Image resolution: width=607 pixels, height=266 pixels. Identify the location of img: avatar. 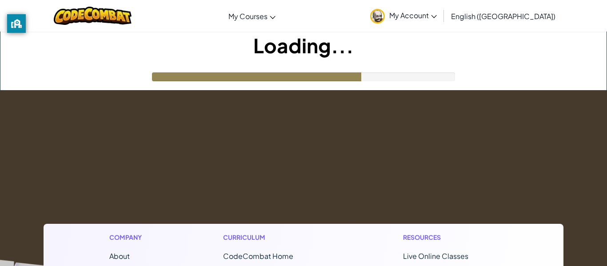
(377, 16).